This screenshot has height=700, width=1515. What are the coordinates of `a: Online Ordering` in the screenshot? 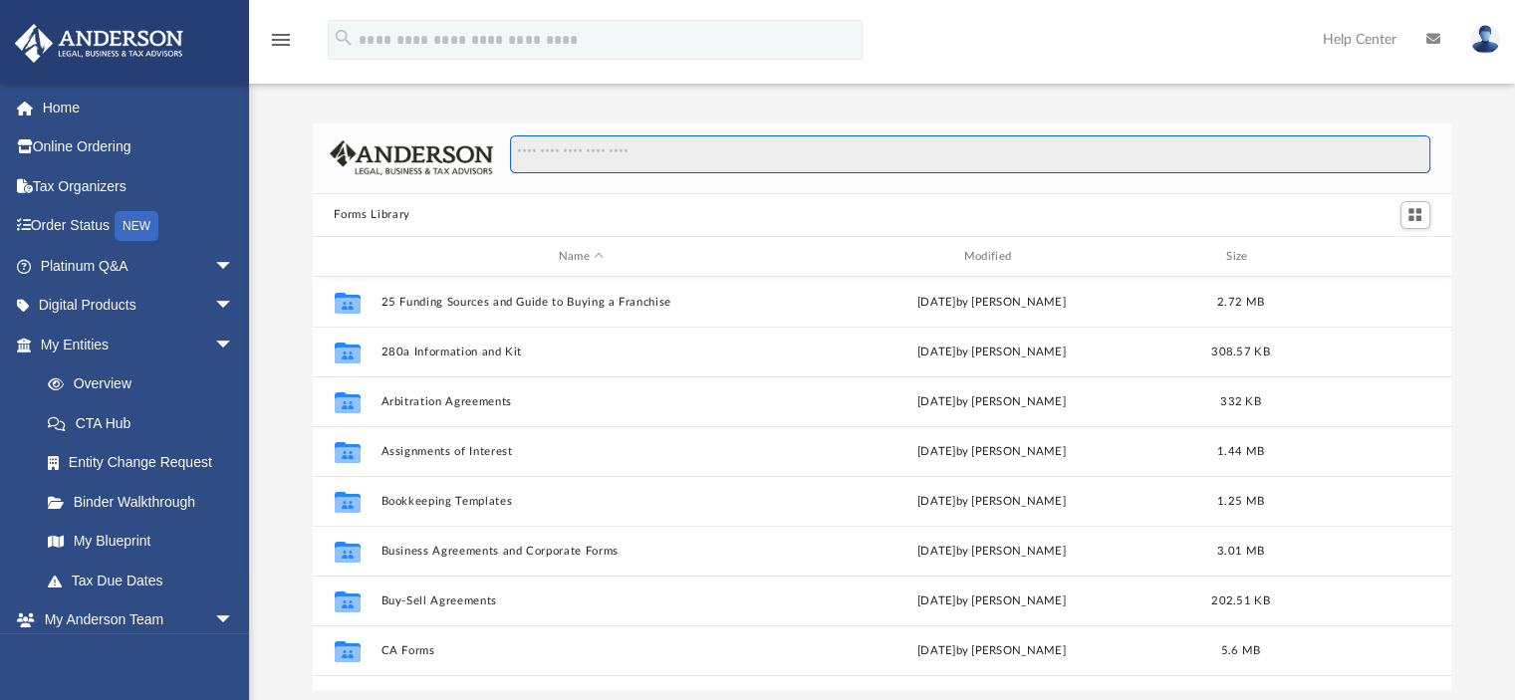 It's located at (138, 147).